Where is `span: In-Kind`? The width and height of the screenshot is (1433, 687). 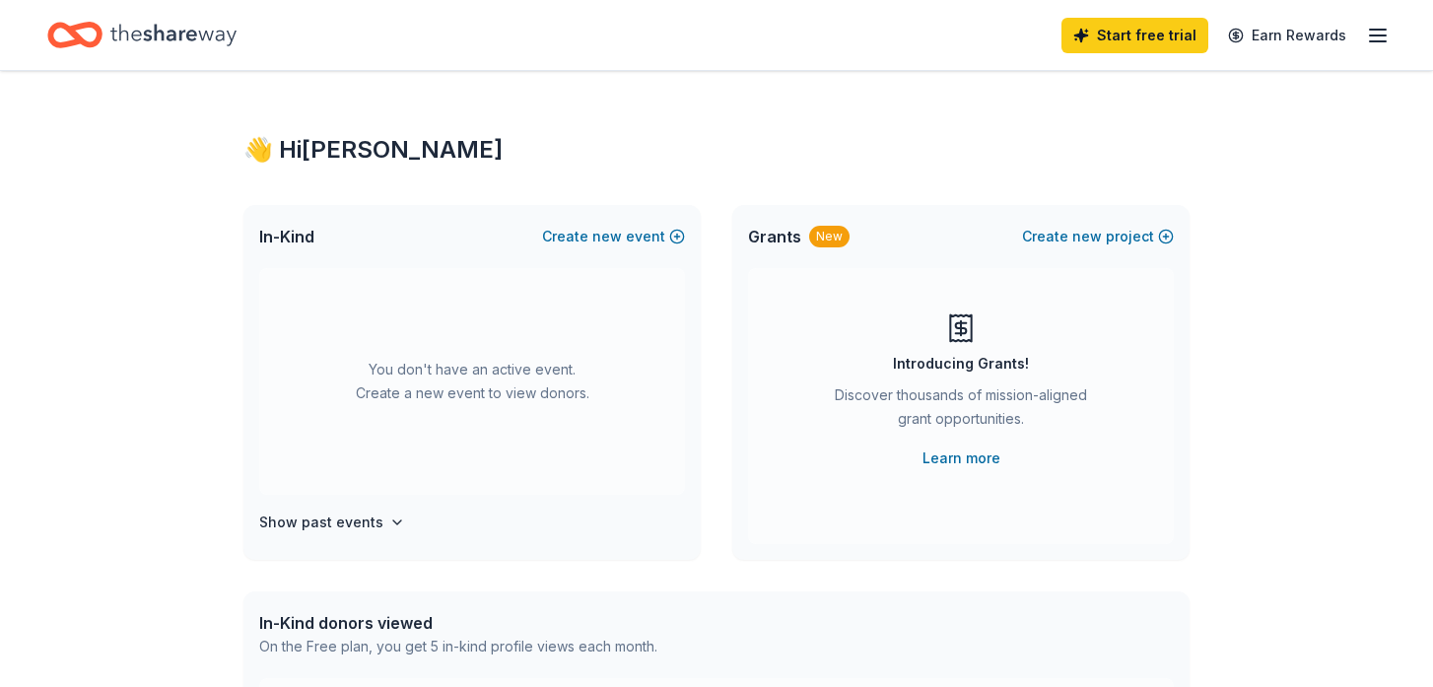 span: In-Kind is located at coordinates (287, 237).